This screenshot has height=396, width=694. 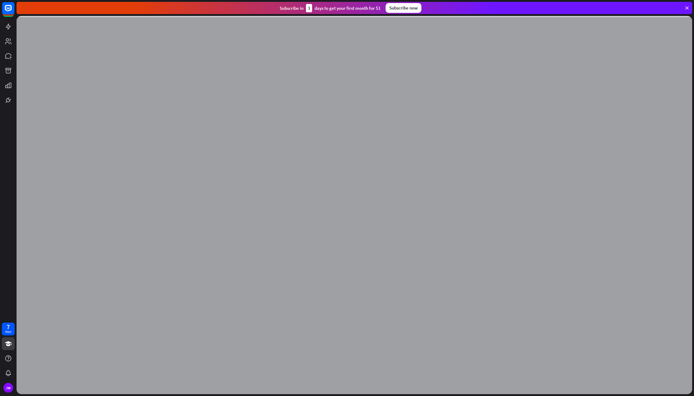 I want to click on div: 3, so click(x=309, y=8).